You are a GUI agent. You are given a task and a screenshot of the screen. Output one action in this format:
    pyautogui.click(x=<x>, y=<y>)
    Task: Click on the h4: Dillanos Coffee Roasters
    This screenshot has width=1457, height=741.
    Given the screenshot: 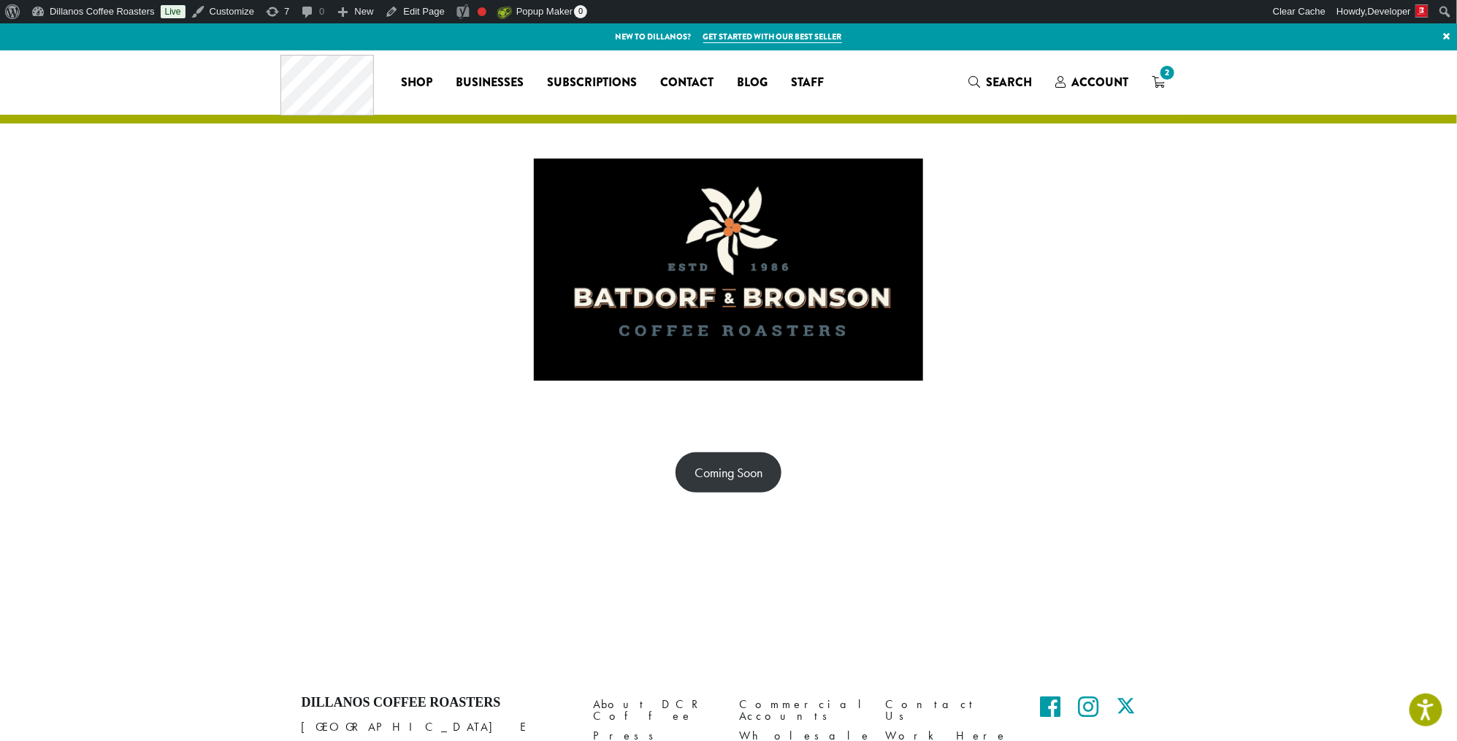 What is the action you would take?
    pyautogui.click(x=437, y=703)
    